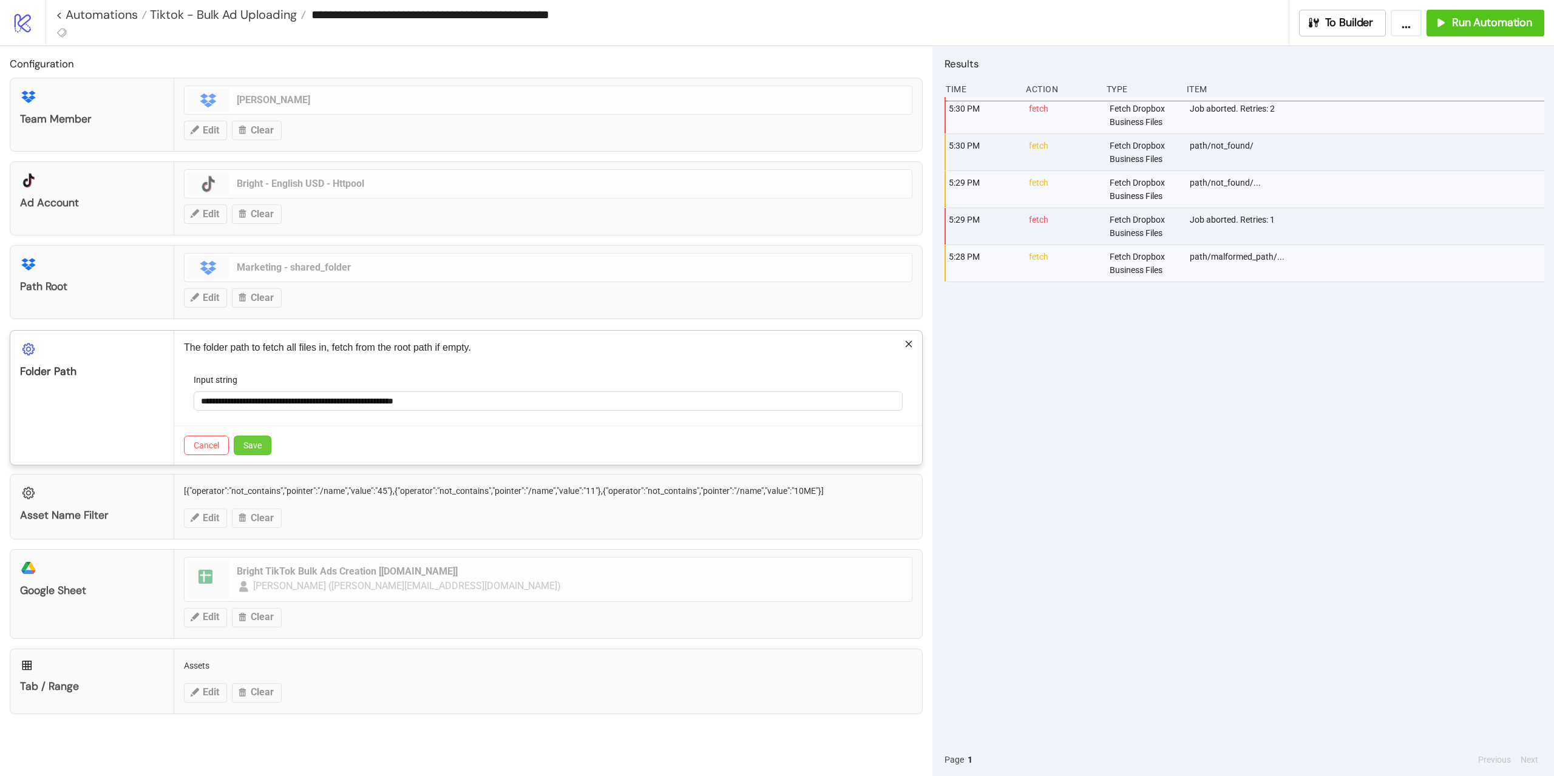 The height and width of the screenshot is (776, 1554). Describe the element at coordinates (1343, 23) in the screenshot. I see `button: To Builder` at that location.